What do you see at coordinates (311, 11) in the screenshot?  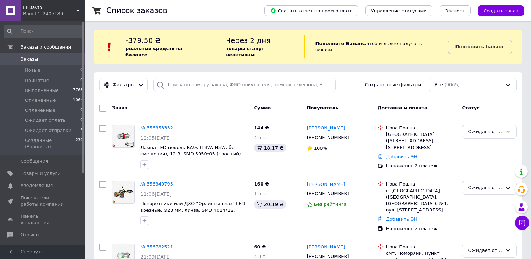 I see `button: Скачать отчет по пром-оплате` at bounding box center [311, 11].